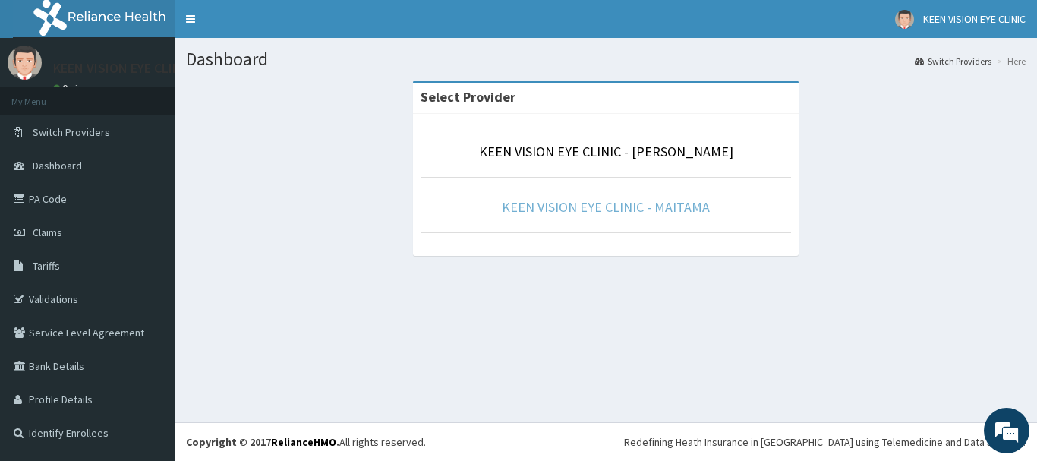  Describe the element at coordinates (606, 207) in the screenshot. I see `a: KEEN VISION EYE CLINIC - MAITAMA` at that location.